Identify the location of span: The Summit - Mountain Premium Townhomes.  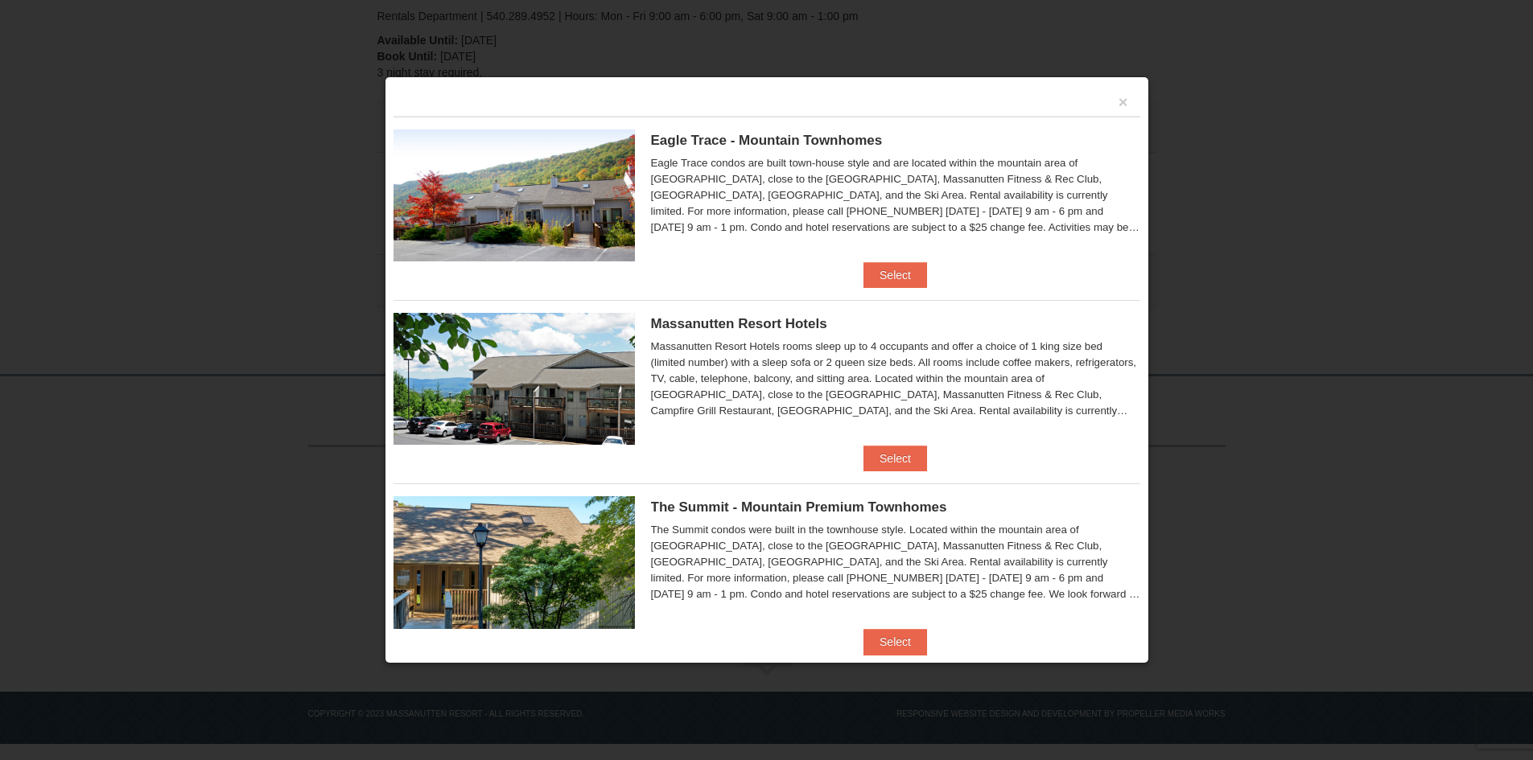
(799, 507).